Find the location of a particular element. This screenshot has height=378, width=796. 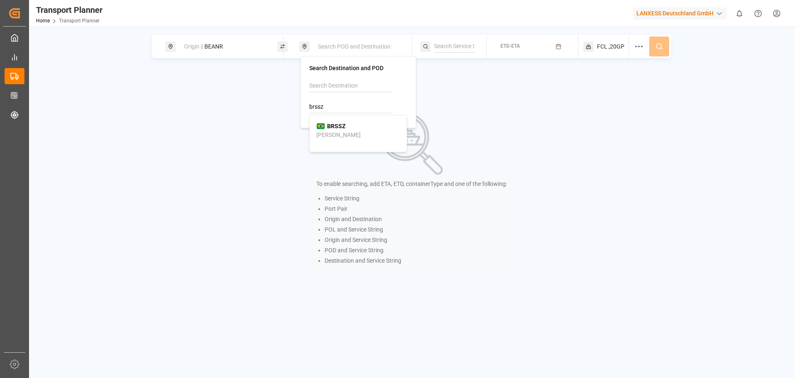

input: Search Destination is located at coordinates (351, 86).